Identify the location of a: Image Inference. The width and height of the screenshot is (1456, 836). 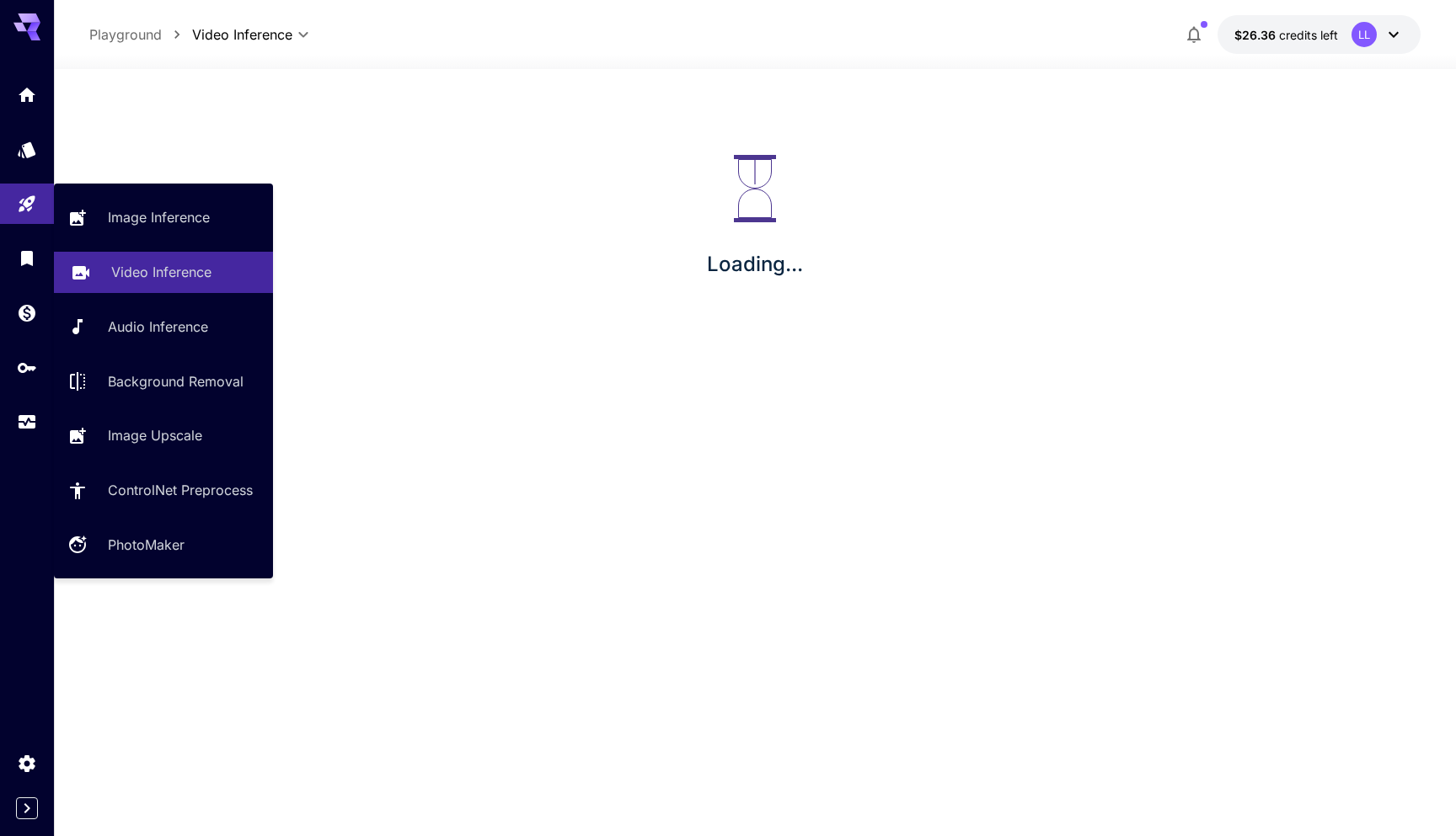
(164, 217).